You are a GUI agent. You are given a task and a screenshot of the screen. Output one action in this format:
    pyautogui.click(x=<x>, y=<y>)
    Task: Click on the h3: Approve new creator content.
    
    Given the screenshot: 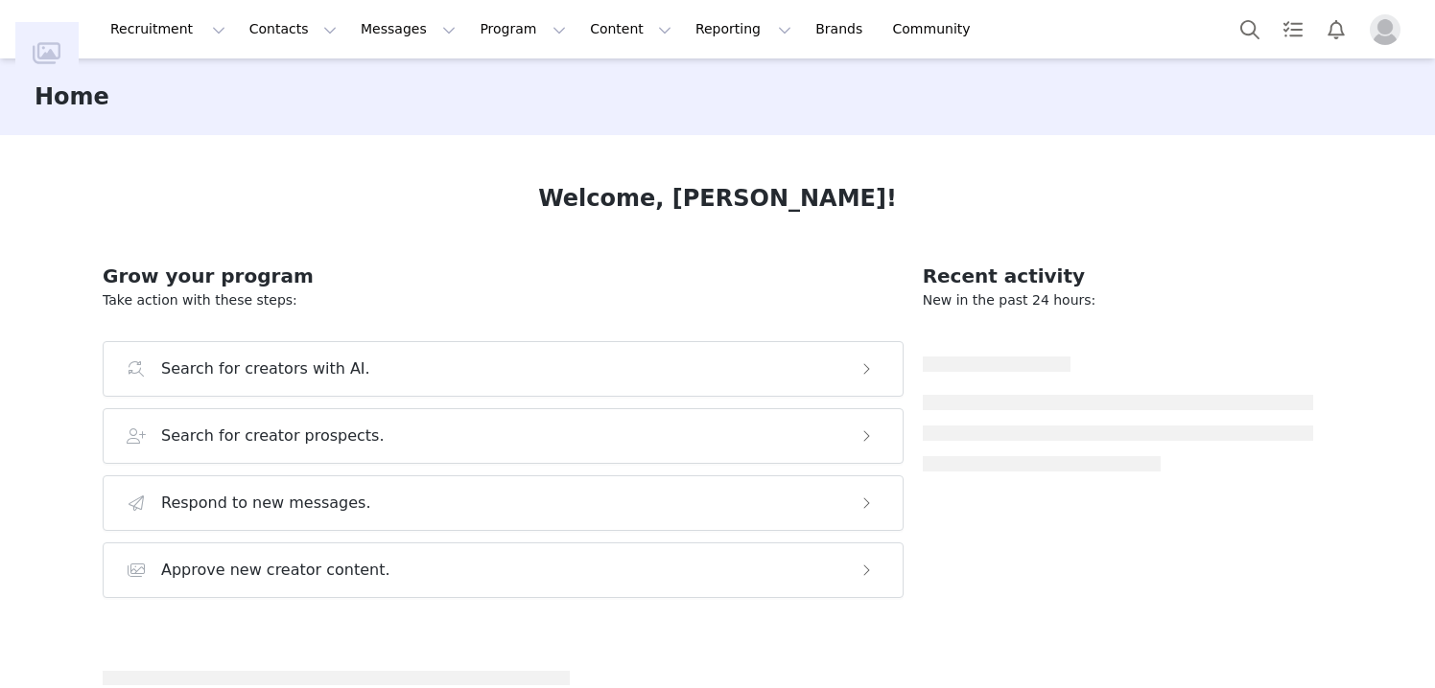 What is the action you would take?
    pyautogui.click(x=275, y=571)
    